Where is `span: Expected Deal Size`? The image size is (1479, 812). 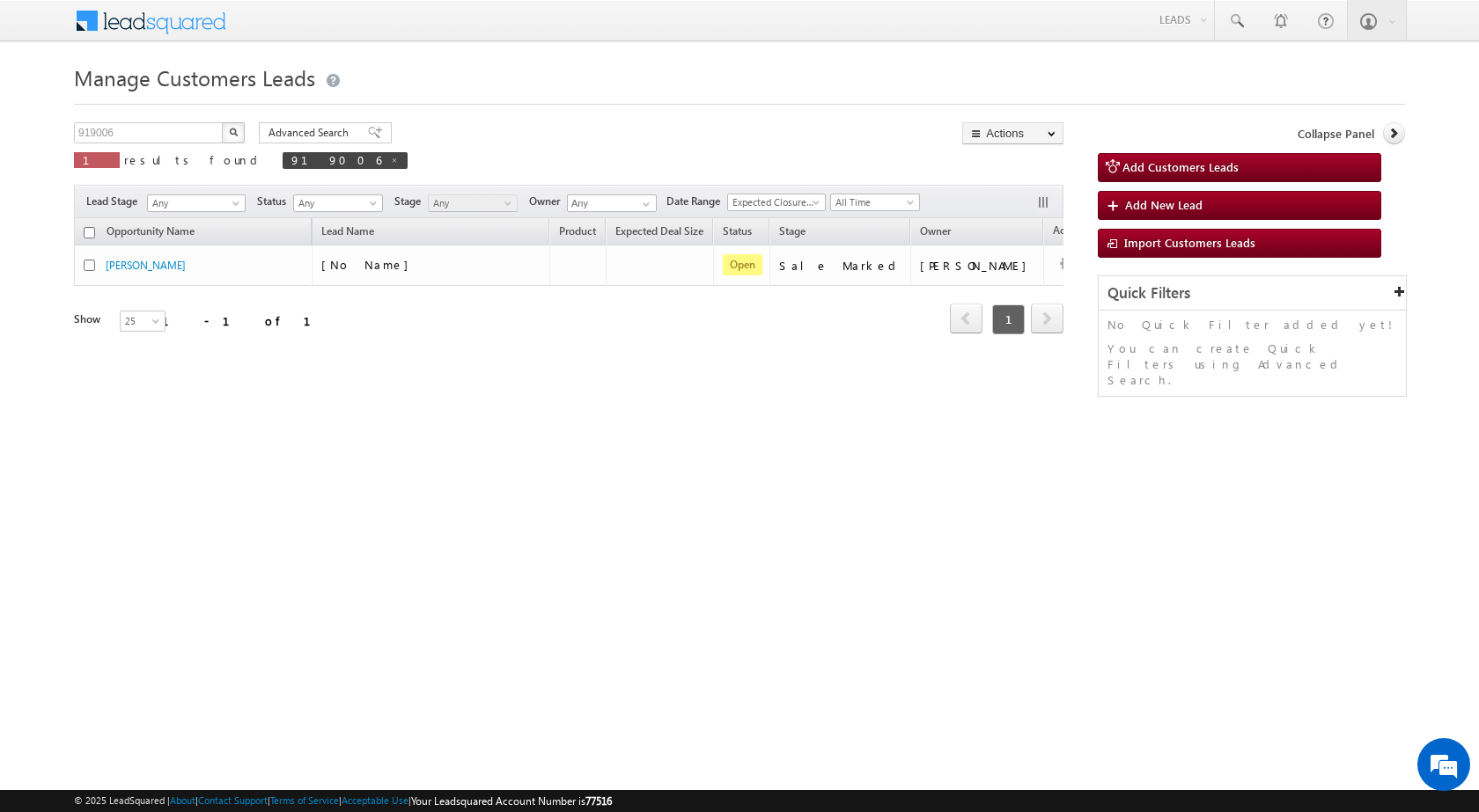 span: Expected Deal Size is located at coordinates (659, 230).